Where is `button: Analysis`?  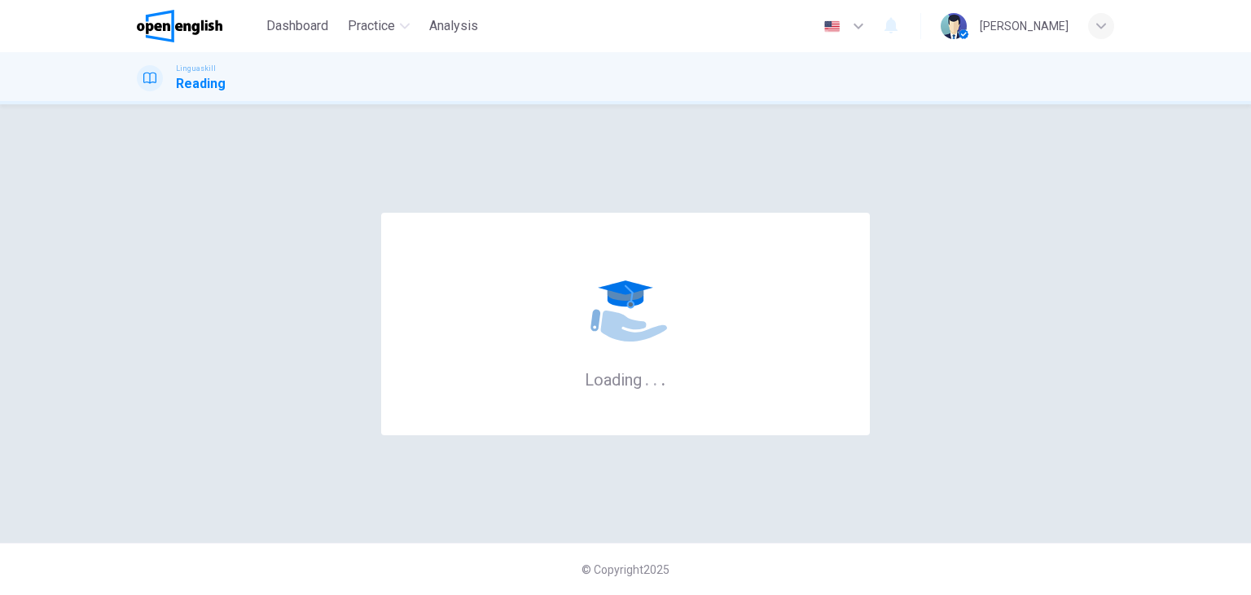 button: Analysis is located at coordinates (454, 26).